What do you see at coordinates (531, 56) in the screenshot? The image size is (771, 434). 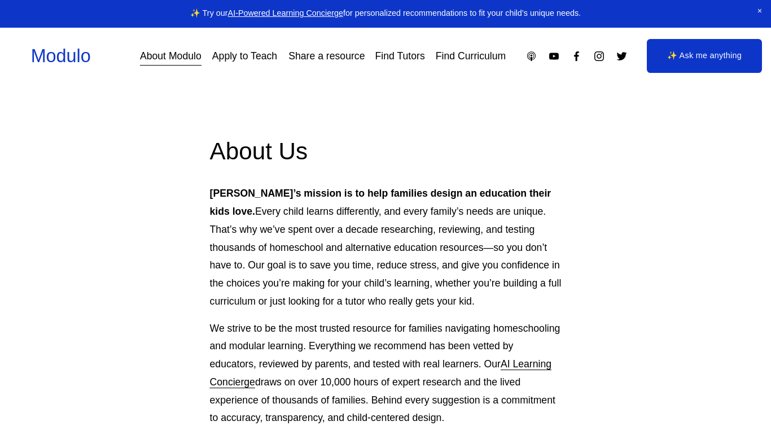 I see `a: Apple Podcasts` at bounding box center [531, 56].